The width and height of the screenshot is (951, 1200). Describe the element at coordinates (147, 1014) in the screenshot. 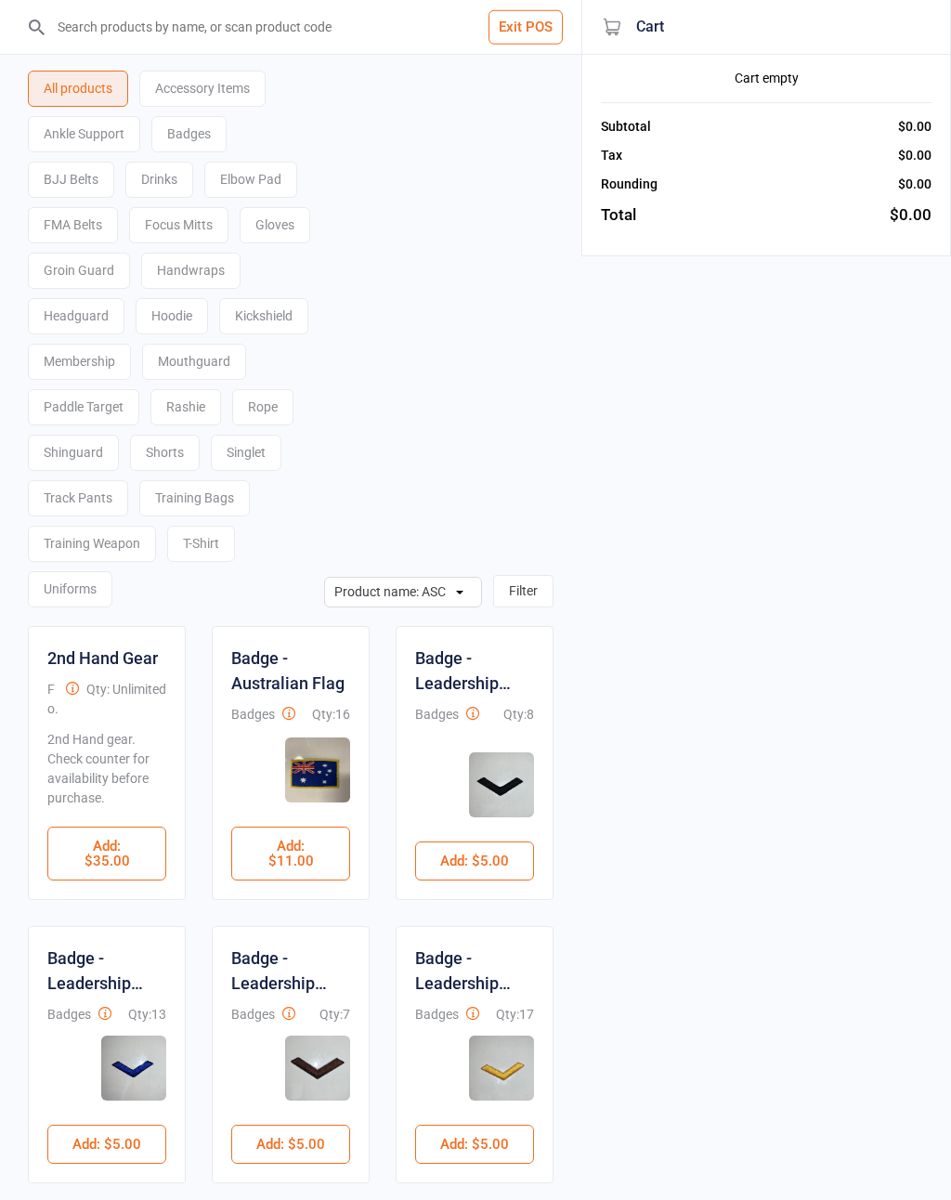

I see `div: Qty: 13` at that location.